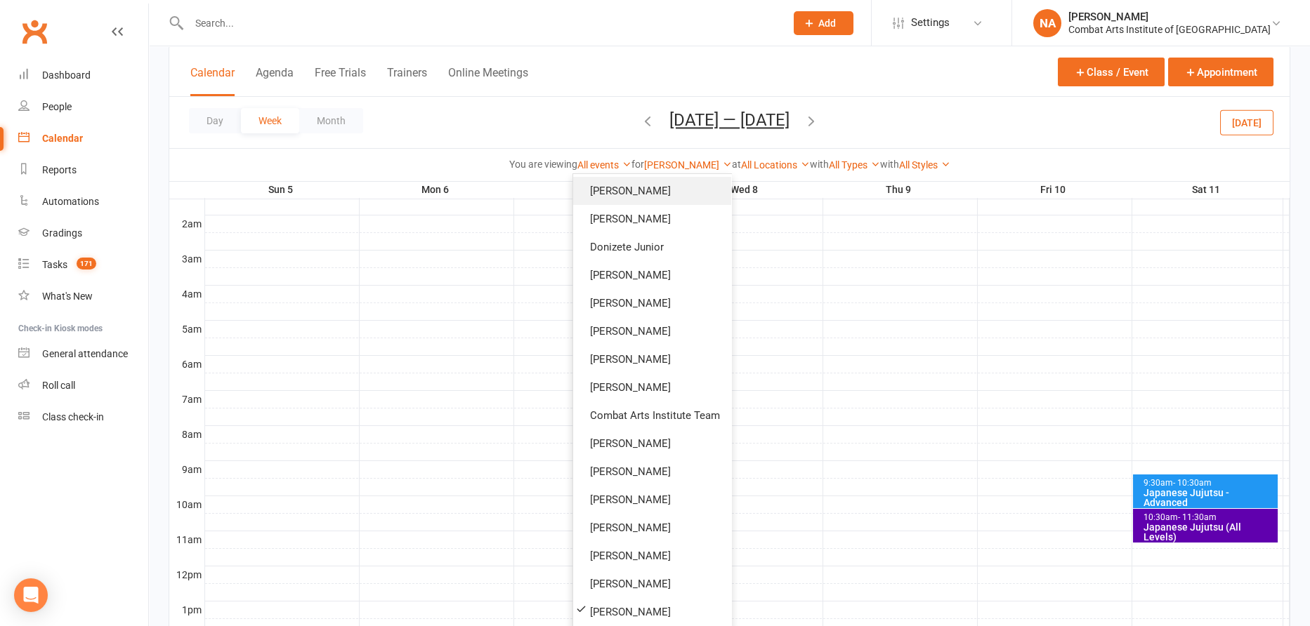 This screenshot has height=626, width=1310. I want to click on th: 12pm, so click(187, 574).